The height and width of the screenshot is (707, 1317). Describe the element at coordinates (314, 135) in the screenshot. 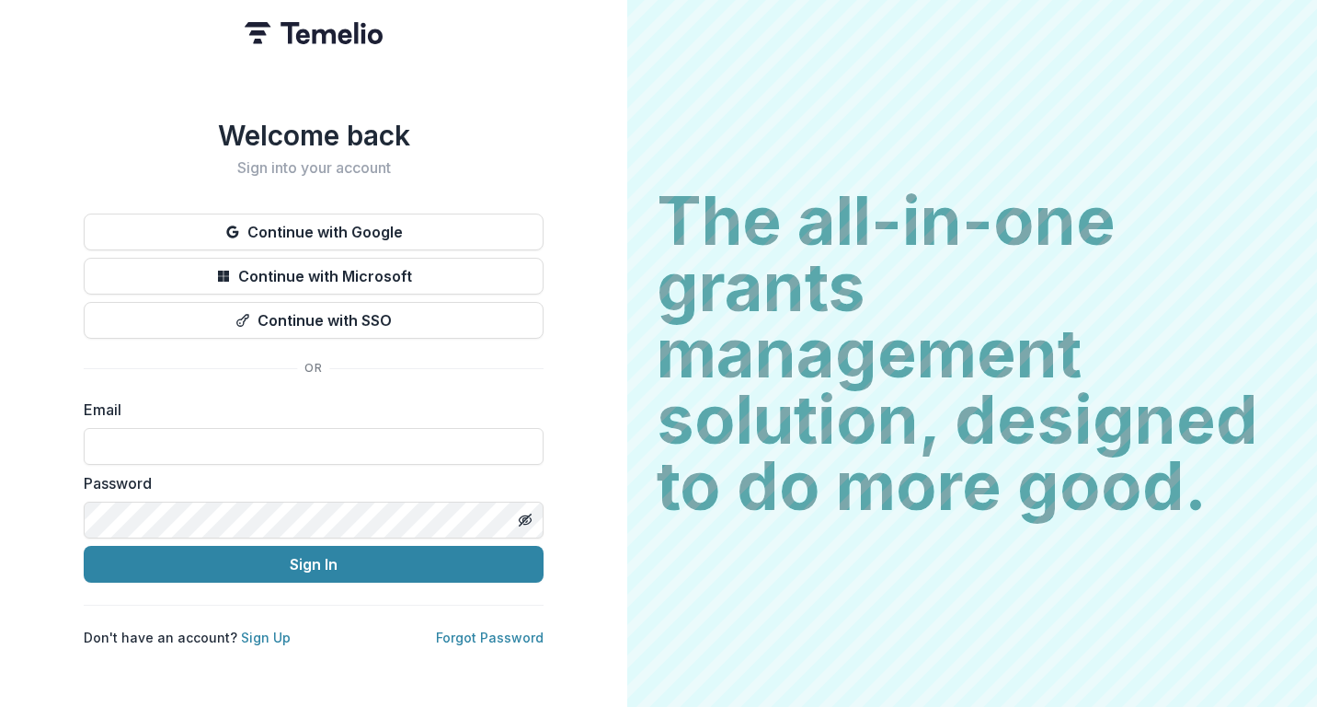

I see `h1: Welcome back` at that location.